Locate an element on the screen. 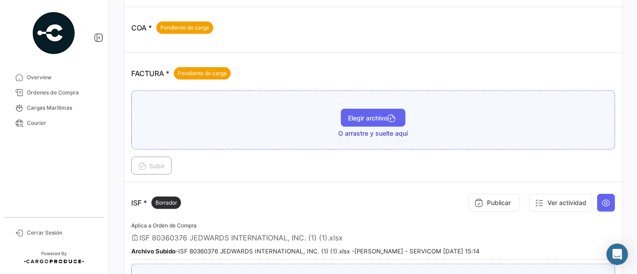 This screenshot has width=637, height=274. span: Elegir archivo is located at coordinates (373, 118).